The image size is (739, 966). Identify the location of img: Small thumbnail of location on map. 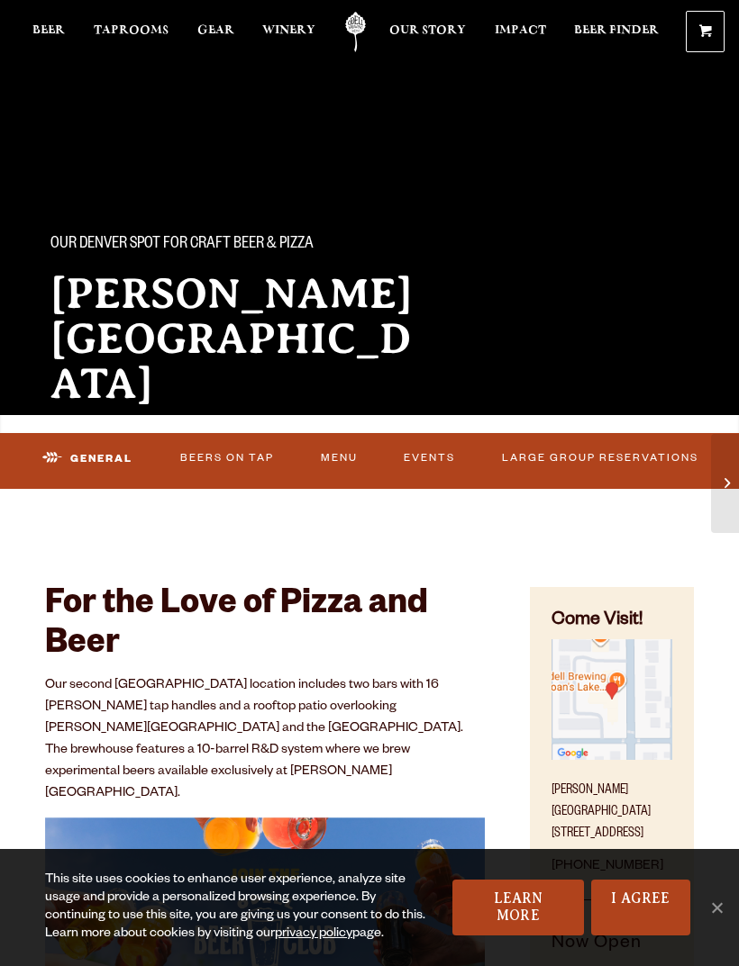
(612, 700).